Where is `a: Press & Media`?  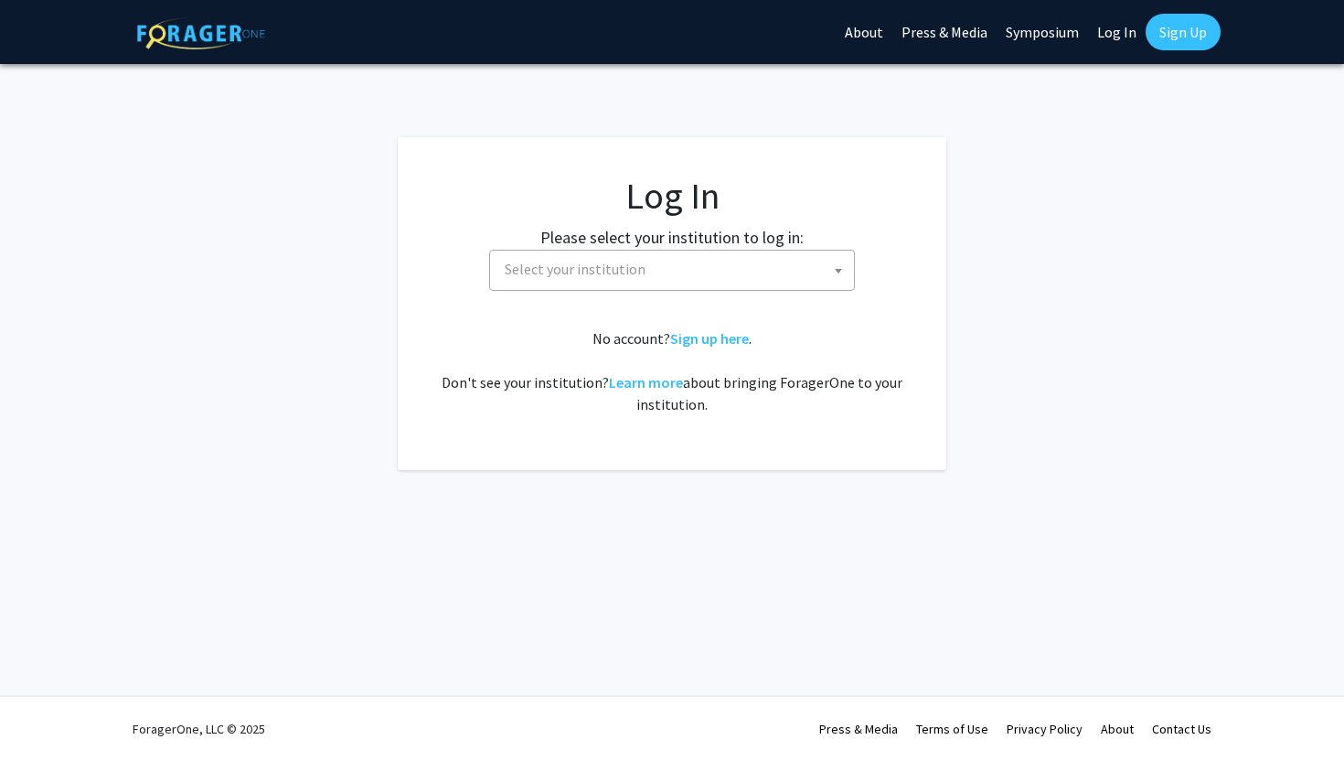 a: Press & Media is located at coordinates (859, 729).